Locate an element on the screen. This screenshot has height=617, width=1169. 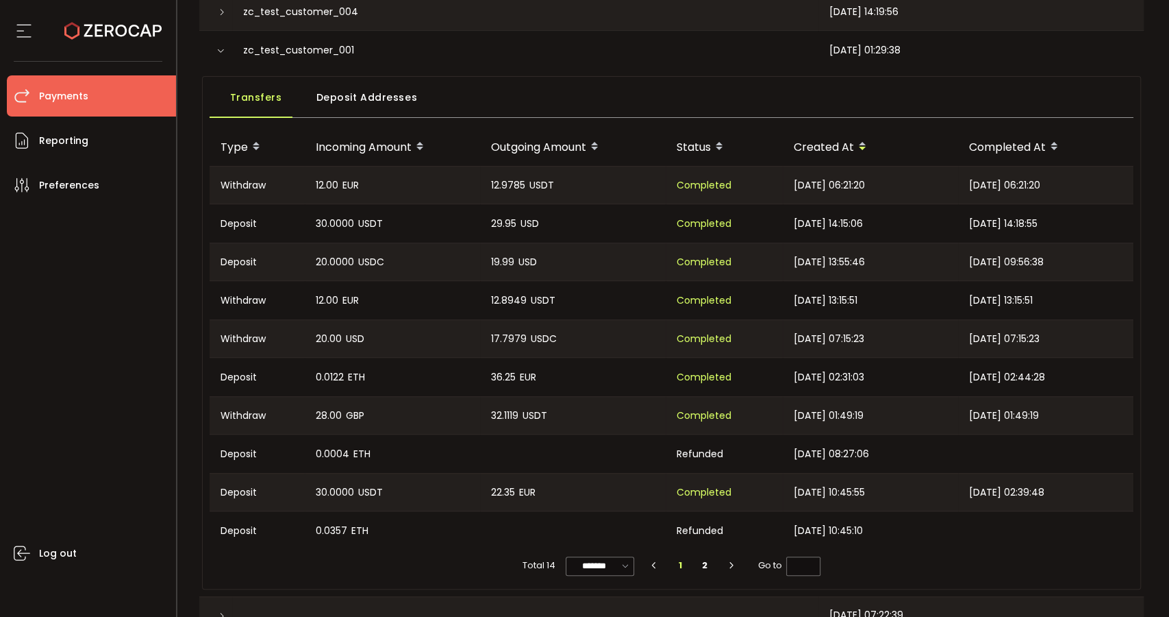
span: 19.99 is located at coordinates (503, 262).